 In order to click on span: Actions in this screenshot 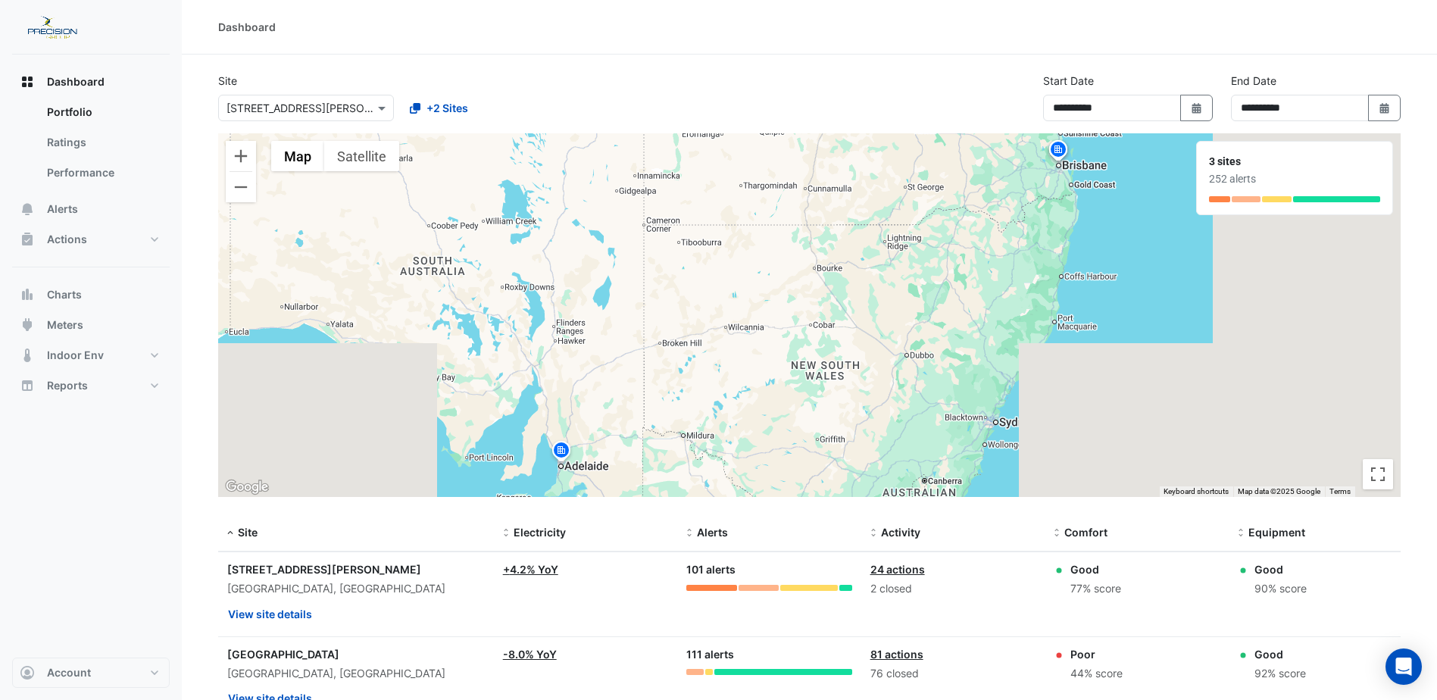, I will do `click(67, 239)`.